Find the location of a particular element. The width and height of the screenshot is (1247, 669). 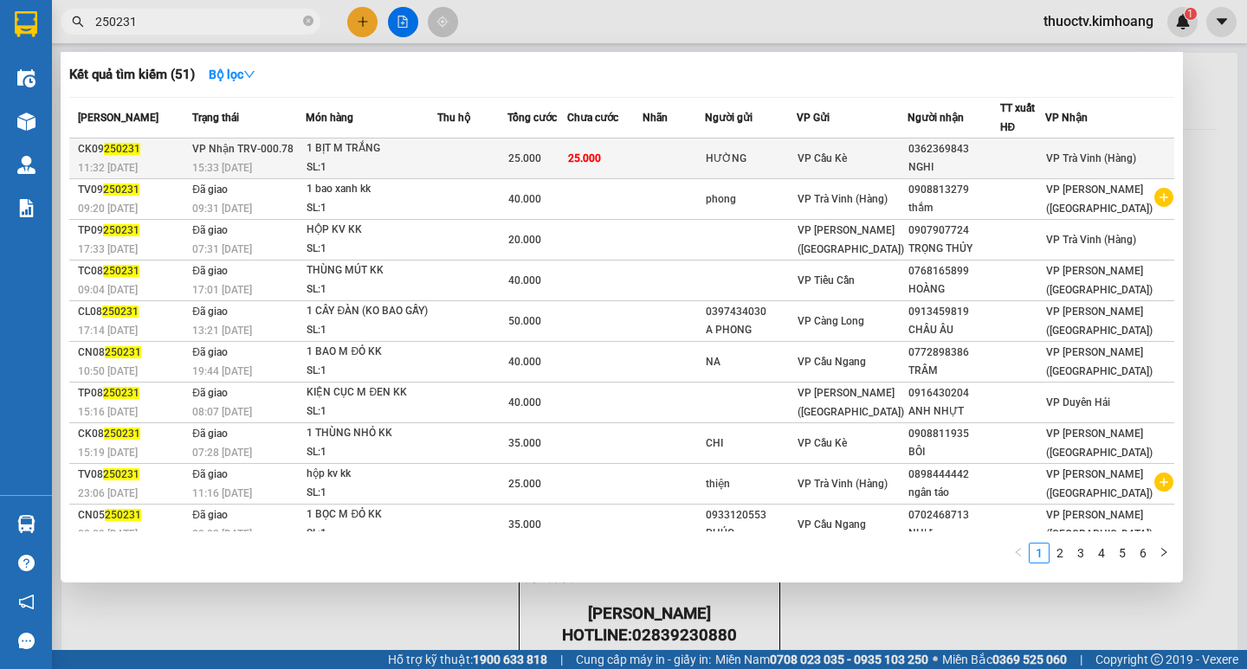

span: Thu hộ is located at coordinates (454, 118).